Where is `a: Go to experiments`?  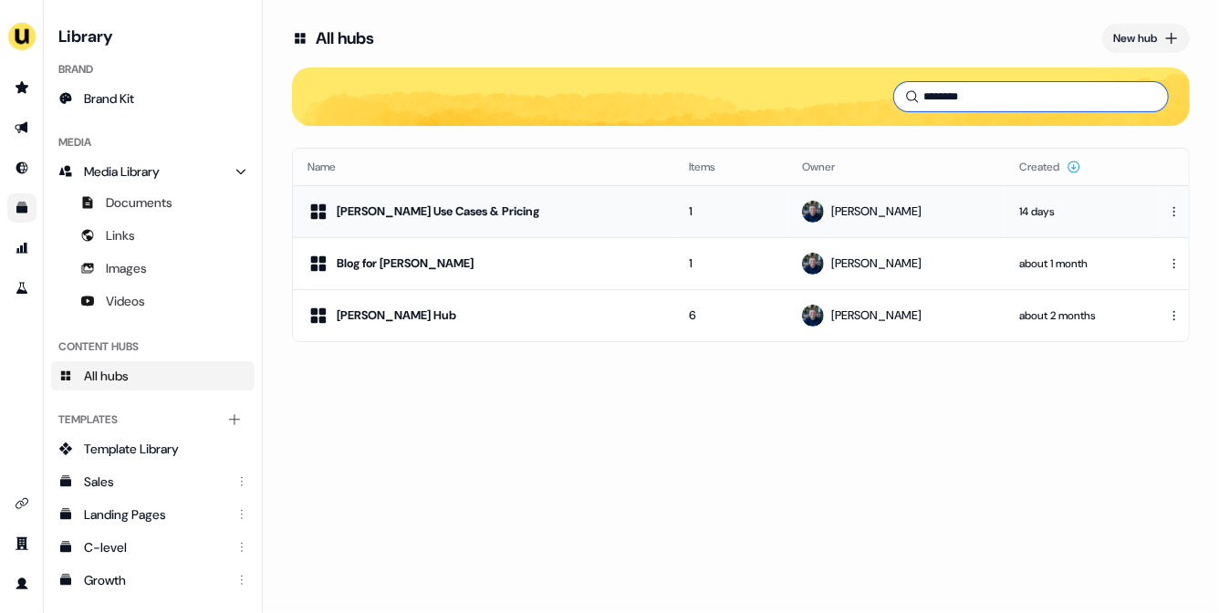 a: Go to experiments is located at coordinates (22, 288).